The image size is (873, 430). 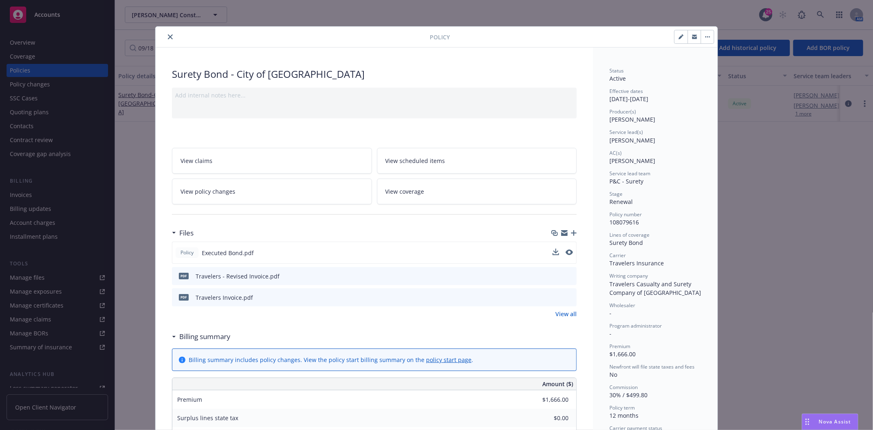 I want to click on span: AC(s), so click(x=616, y=153).